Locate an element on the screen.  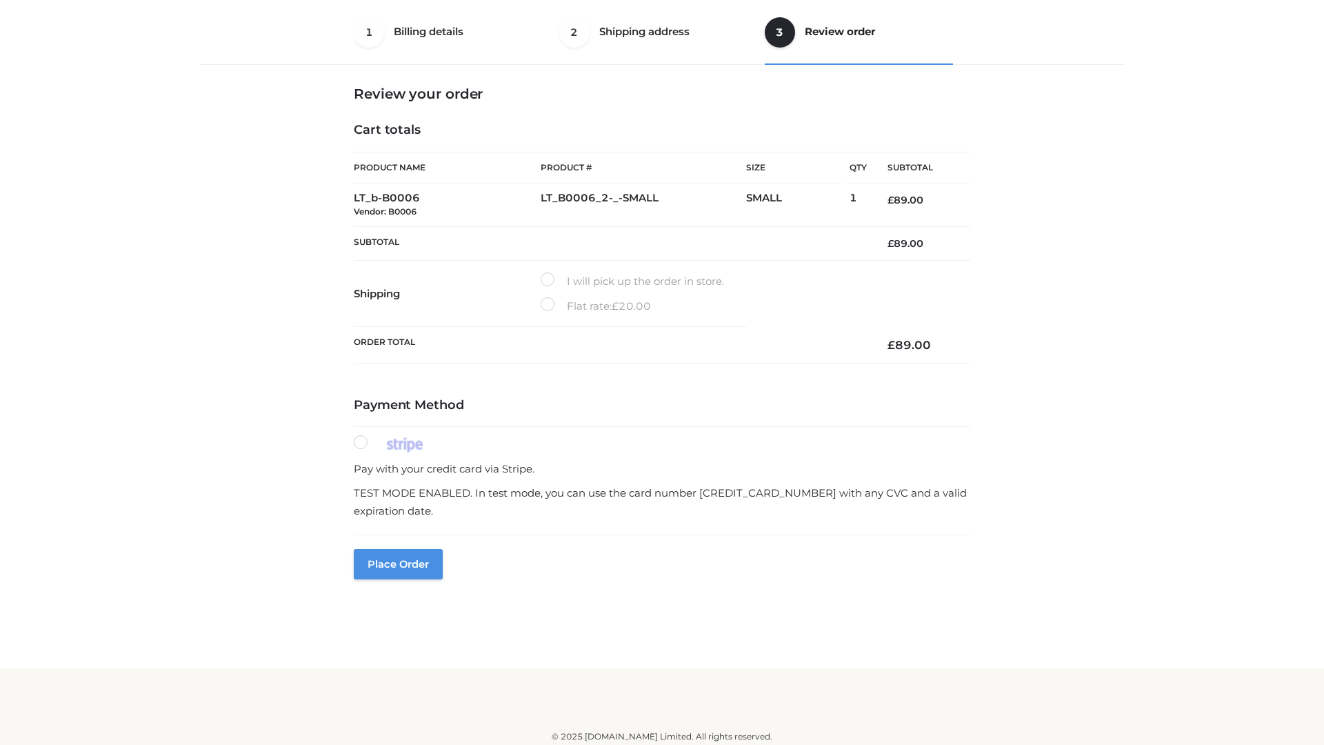
h3: Review your order is located at coordinates (662, 94).